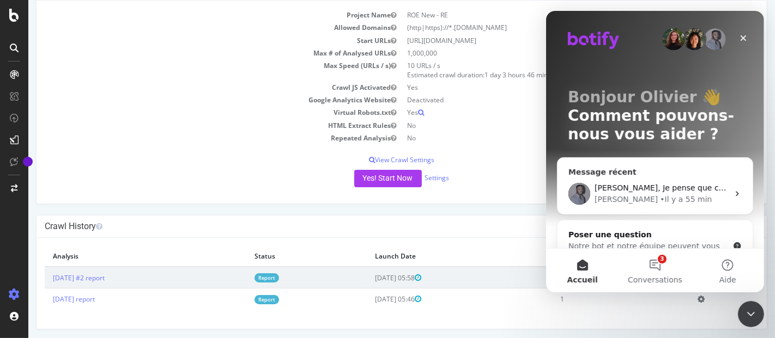 The image size is (775, 338). I want to click on div: Message récent, so click(109, 161).